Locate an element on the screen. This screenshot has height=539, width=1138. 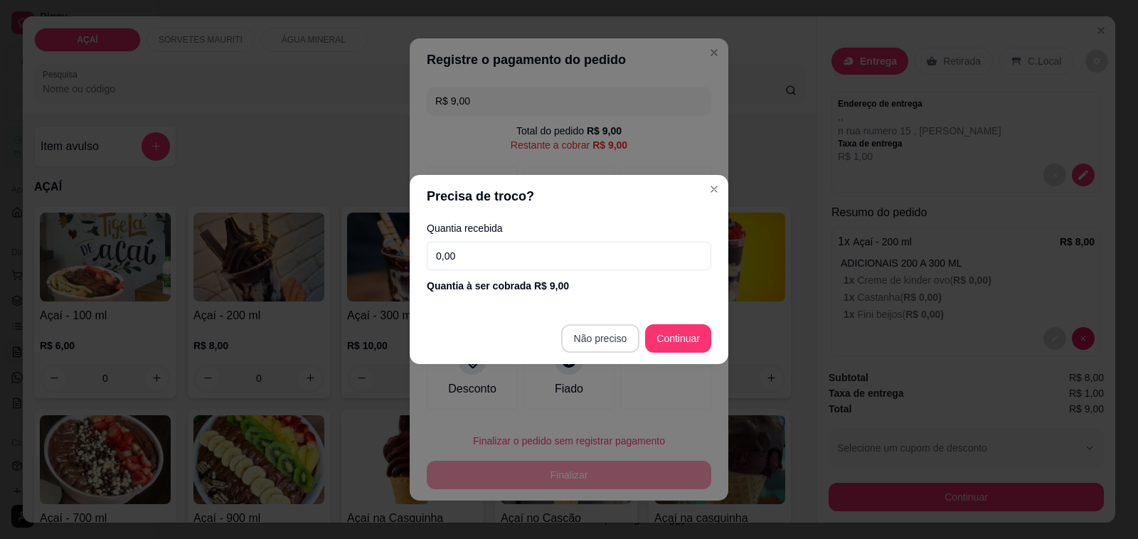
button: Não preciso is located at coordinates (600, 339).